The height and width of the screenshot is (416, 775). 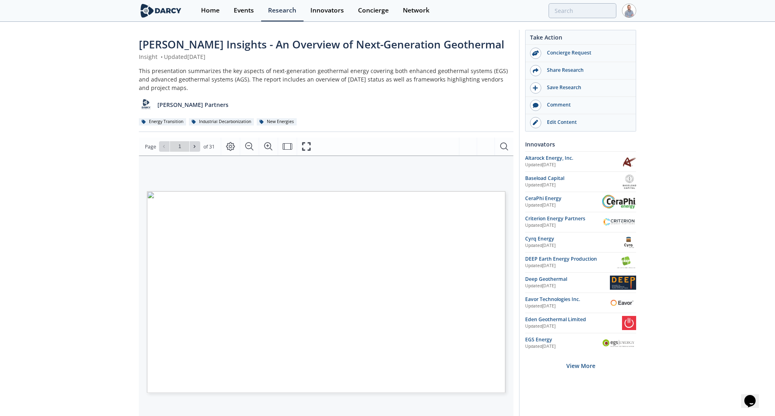 I want to click on div: Network, so click(x=416, y=10).